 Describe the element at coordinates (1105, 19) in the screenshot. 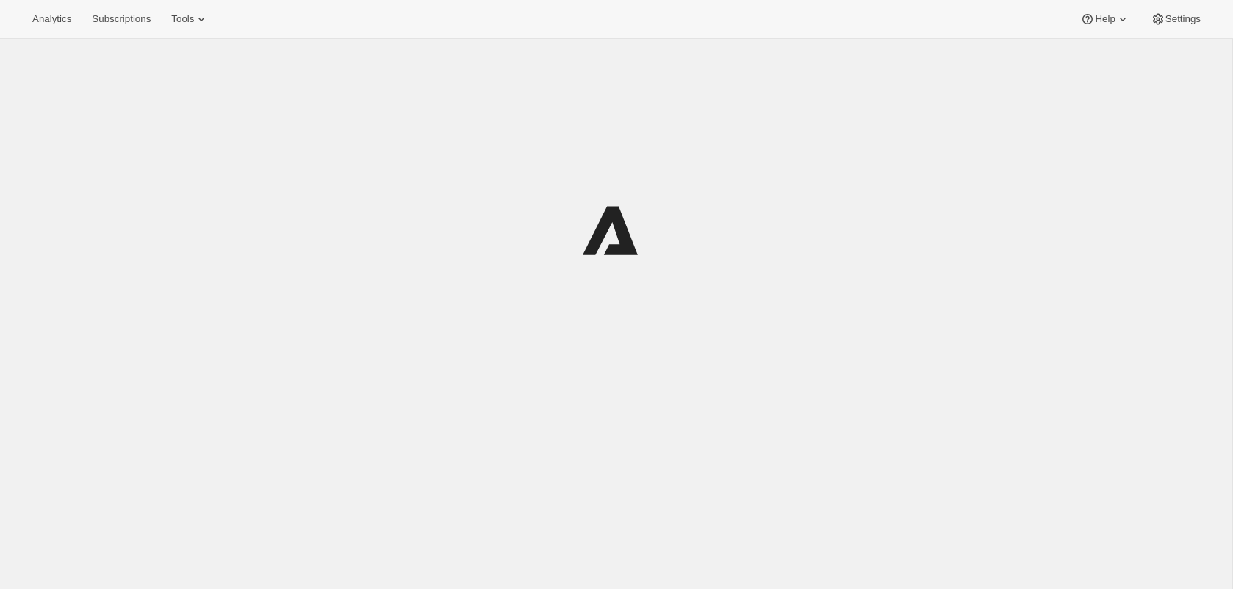

I see `button: Help` at that location.